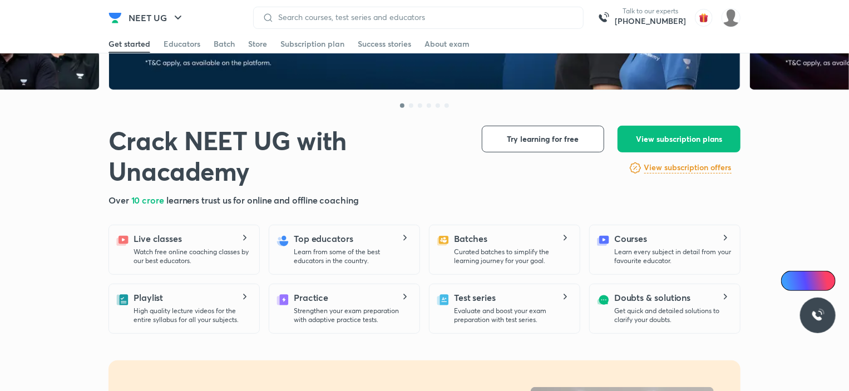 Image resolution: width=849 pixels, height=391 pixels. Describe the element at coordinates (312, 44) in the screenshot. I see `a: Subscription plan` at that location.